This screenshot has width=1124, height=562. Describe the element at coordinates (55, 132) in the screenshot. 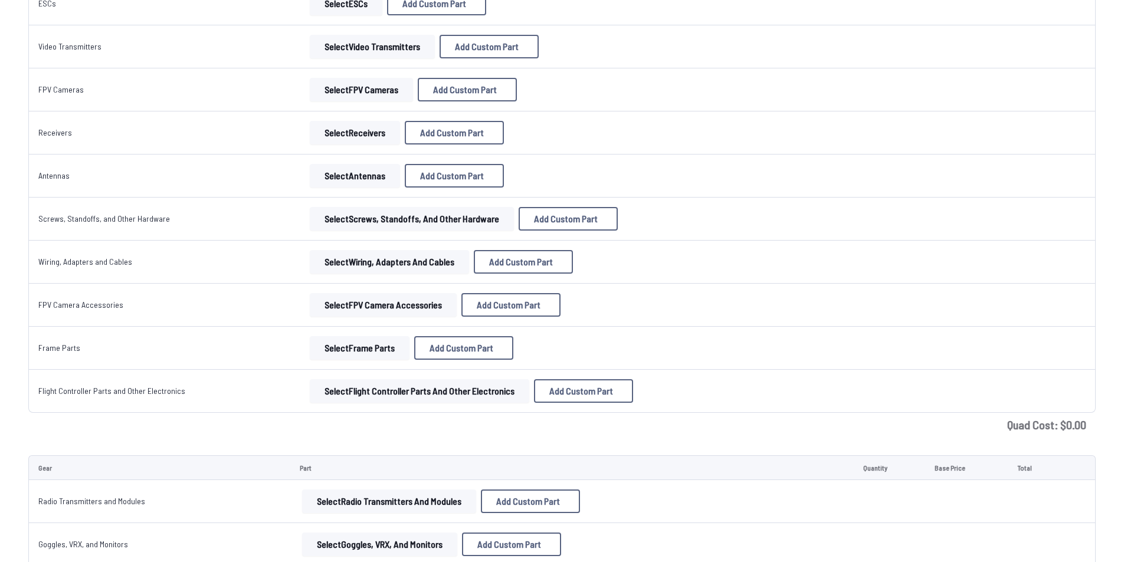

I see `a: Receivers` at that location.